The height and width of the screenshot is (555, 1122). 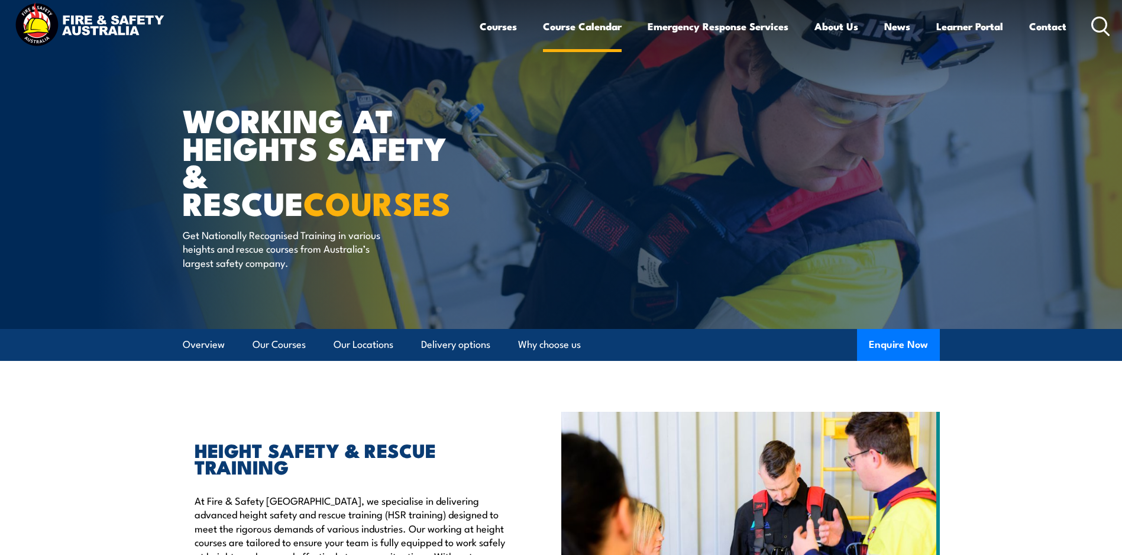 What do you see at coordinates (718, 26) in the screenshot?
I see `a: Emergency Response Services` at bounding box center [718, 26].